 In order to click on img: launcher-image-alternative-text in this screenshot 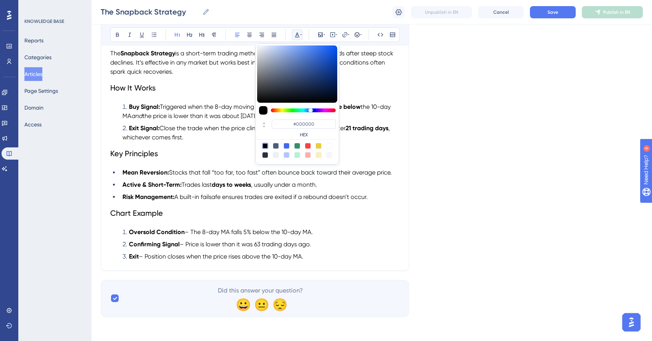, I will do `click(11, 11)`.